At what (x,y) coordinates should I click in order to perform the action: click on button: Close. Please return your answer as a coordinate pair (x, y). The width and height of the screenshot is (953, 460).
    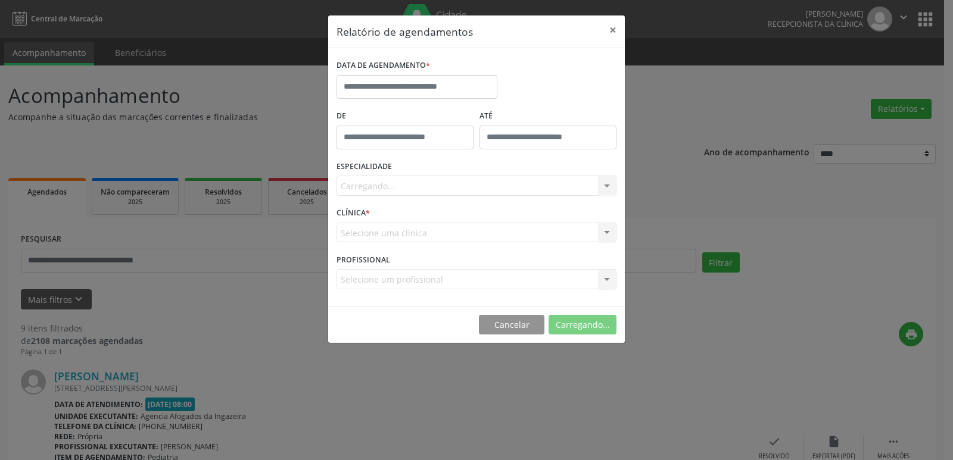
    Looking at the image, I should click on (613, 30).